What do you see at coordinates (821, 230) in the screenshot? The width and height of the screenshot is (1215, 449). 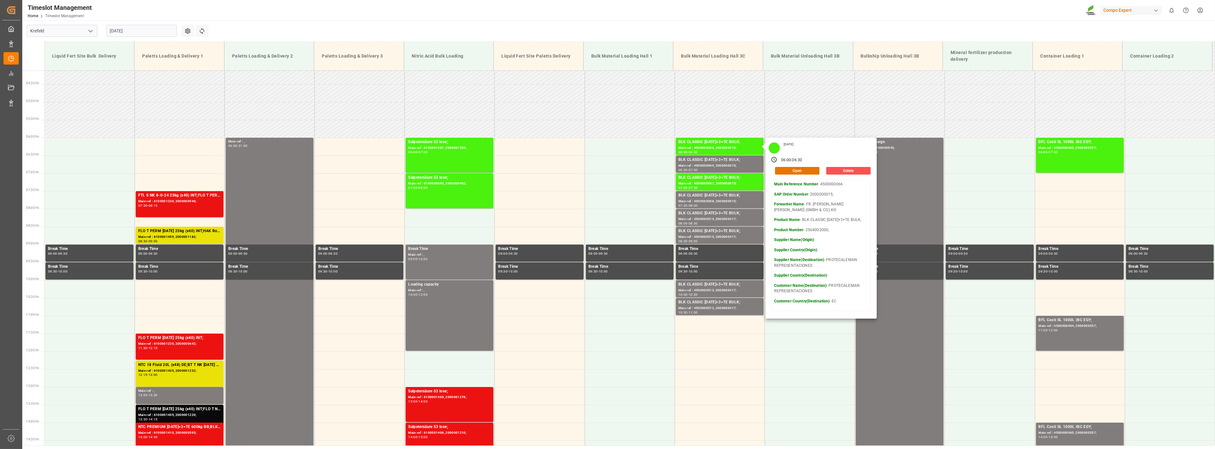 I see `p: - 2564002000;` at bounding box center [821, 230].